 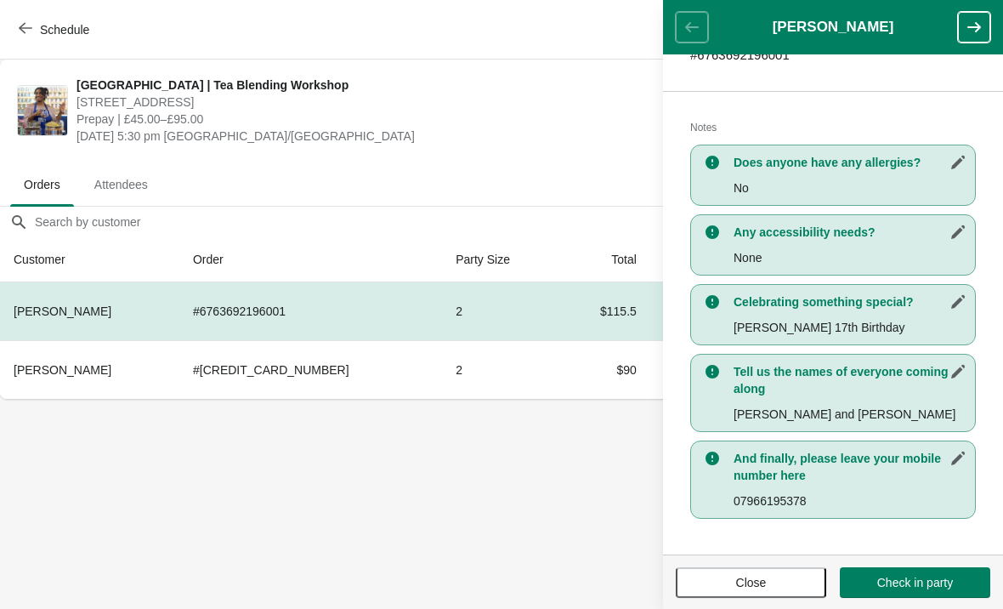 I want to click on span: Close, so click(x=751, y=582).